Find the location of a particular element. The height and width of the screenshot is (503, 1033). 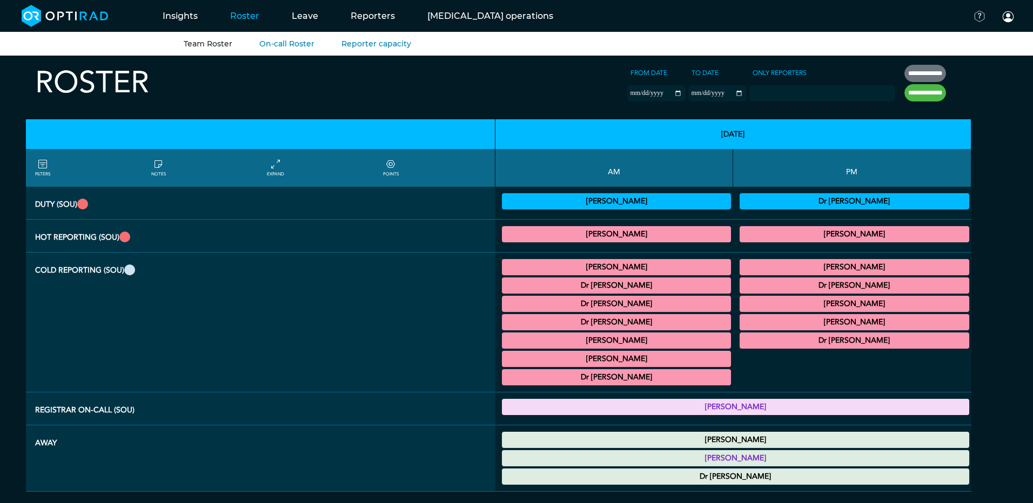

a: show/hide notes is located at coordinates (158, 168).